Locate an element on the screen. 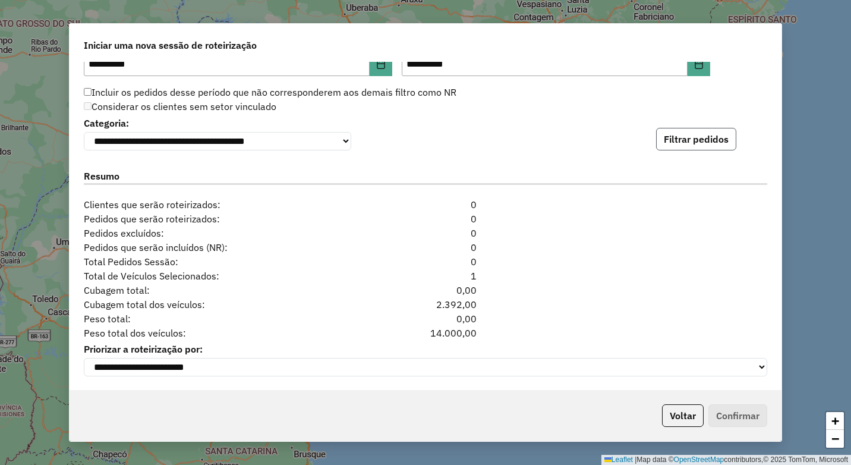 This screenshot has width=851, height=465. div: 2.392,00 is located at coordinates (426, 304).